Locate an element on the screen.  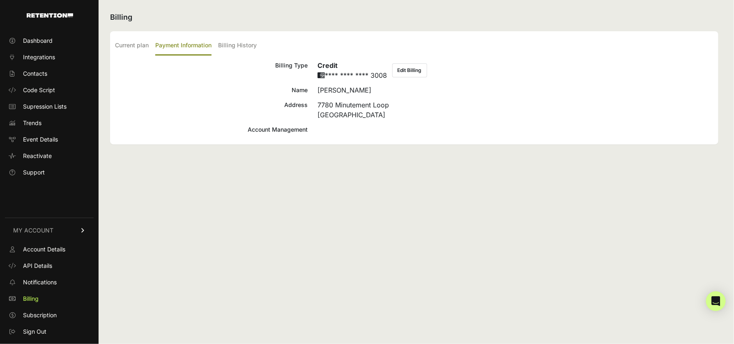
a: Sign Out is located at coordinates (49, 331).